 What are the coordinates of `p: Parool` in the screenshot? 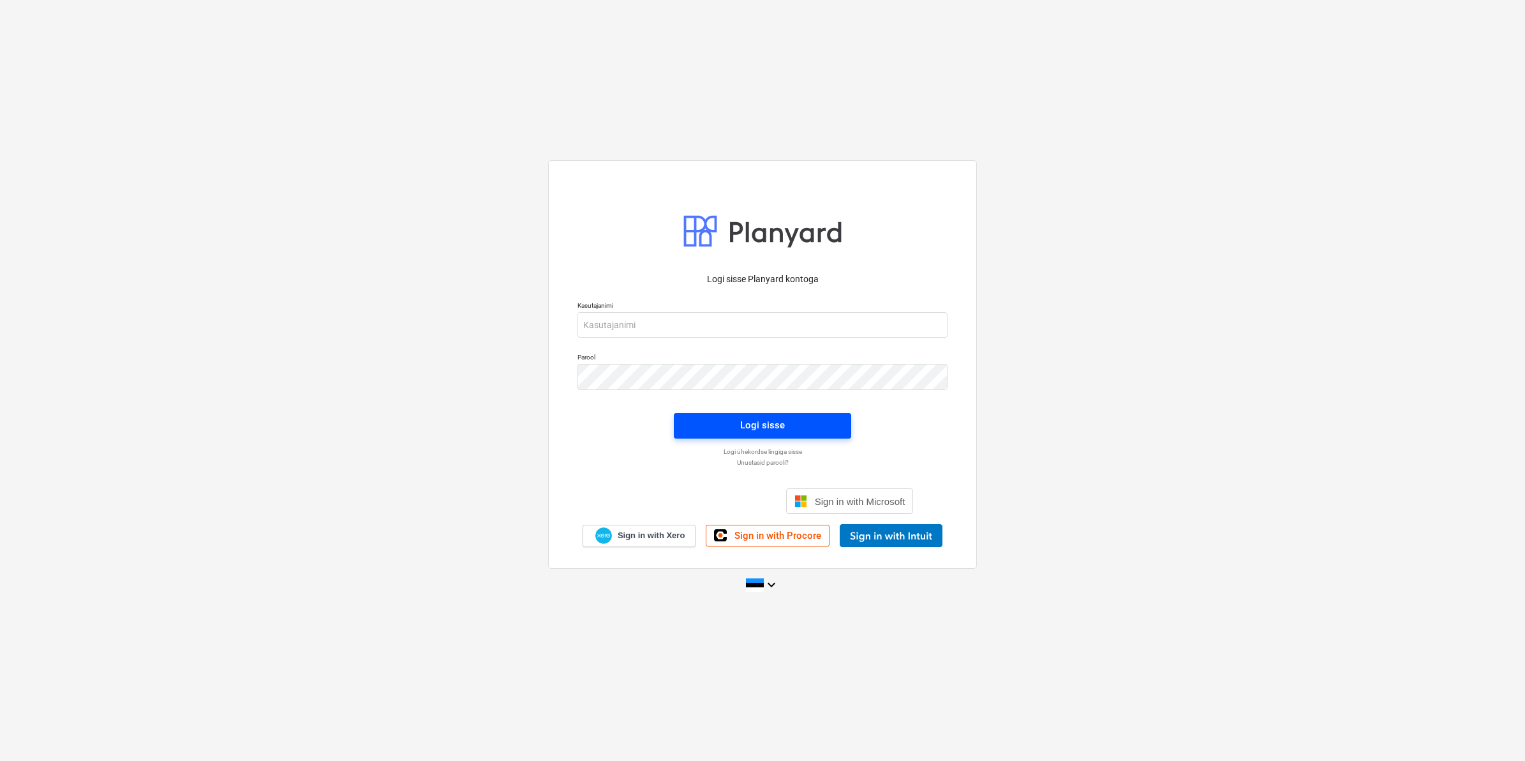 It's located at (763, 358).